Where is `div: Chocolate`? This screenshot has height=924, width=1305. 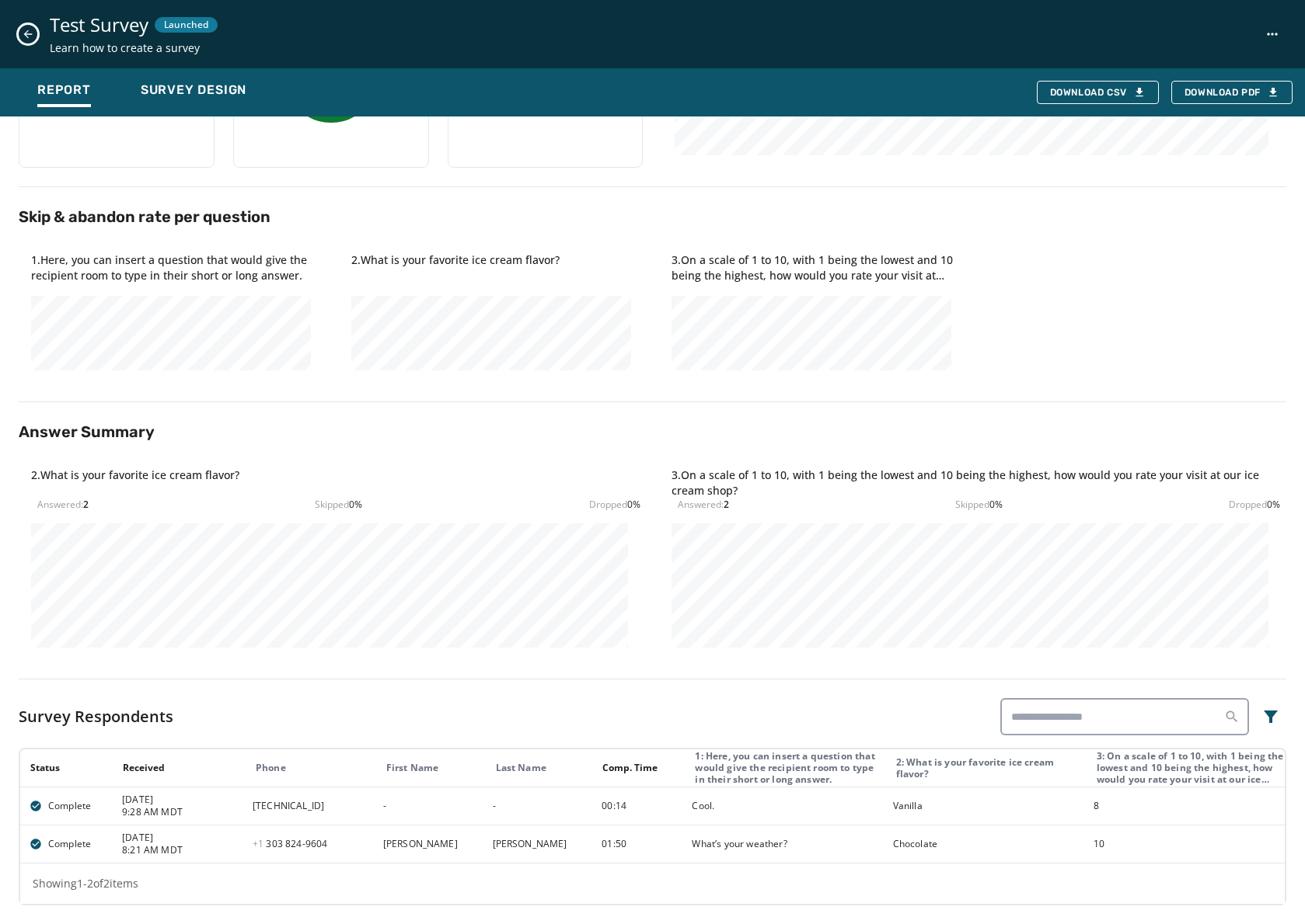
div: Chocolate is located at coordinates (987, 844).